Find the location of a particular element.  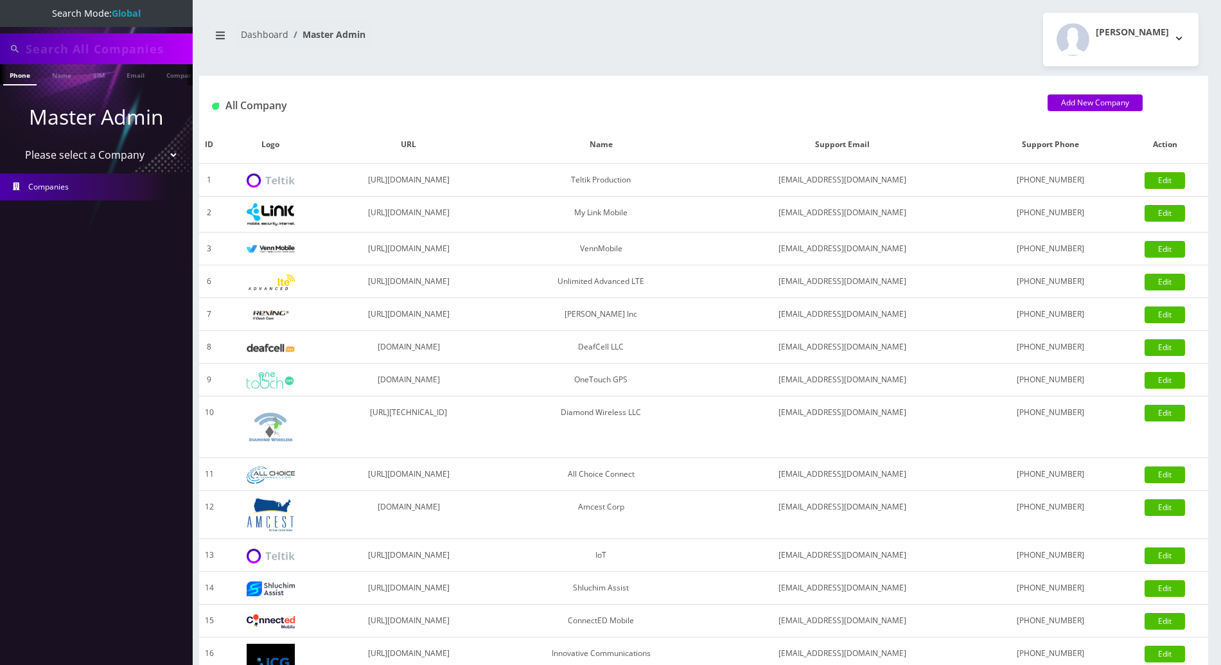

td: Shluchim Assist is located at coordinates (601, 588).